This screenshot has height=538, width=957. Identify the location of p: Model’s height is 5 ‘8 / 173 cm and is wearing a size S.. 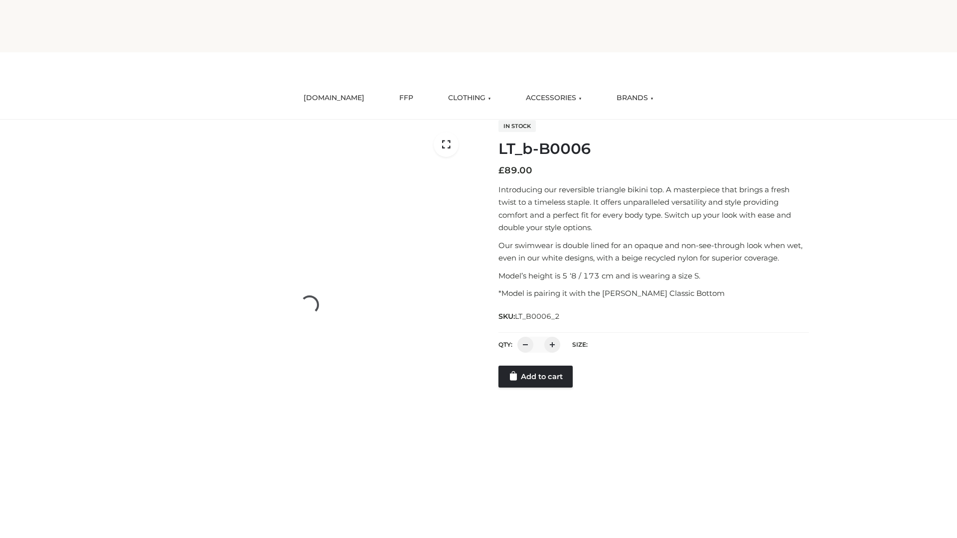
(654, 276).